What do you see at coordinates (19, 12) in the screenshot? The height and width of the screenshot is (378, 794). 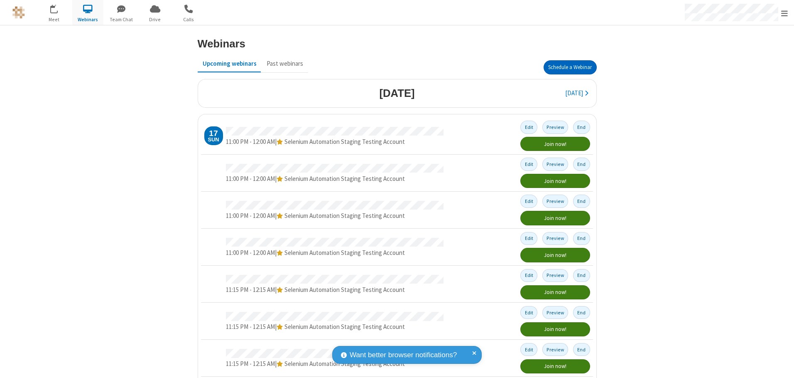 I see `img: QA Selenium DO NOT DELETE OR CHANGE` at bounding box center [19, 12].